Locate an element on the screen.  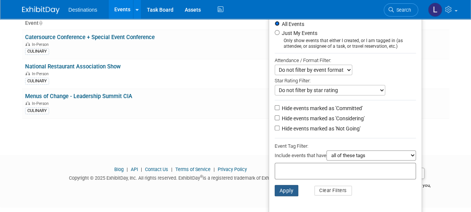
button: Clear Filters is located at coordinates (333, 190).